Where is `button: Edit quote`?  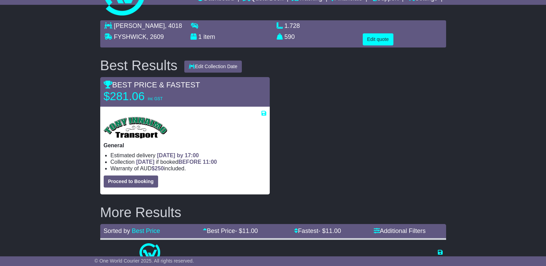
button: Edit quote is located at coordinates (378, 39).